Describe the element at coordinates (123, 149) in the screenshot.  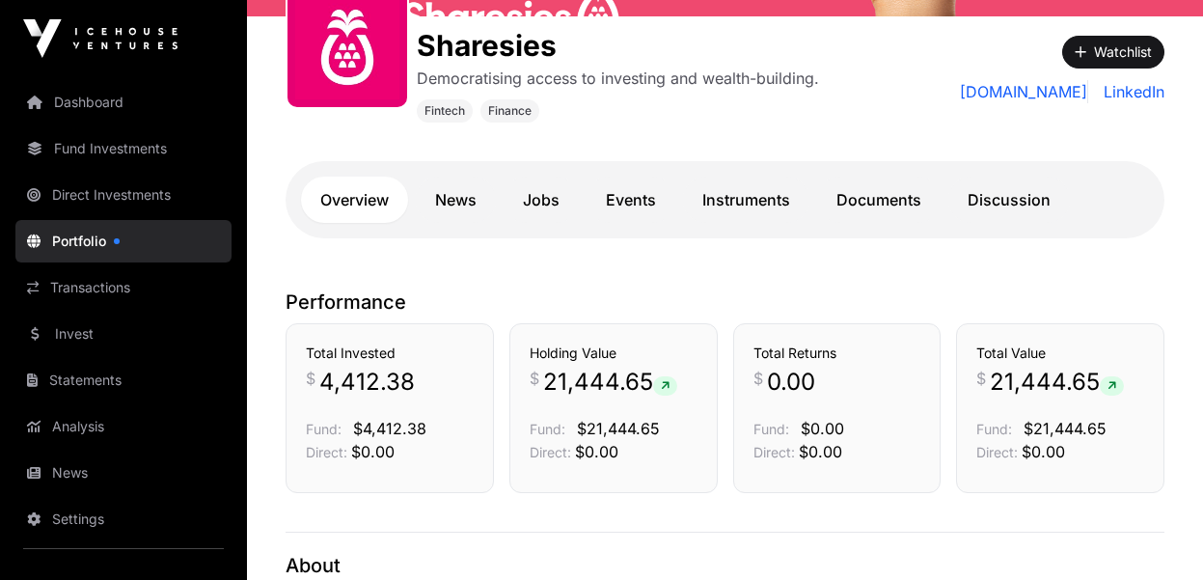
I see `a: Fund Investments` at that location.